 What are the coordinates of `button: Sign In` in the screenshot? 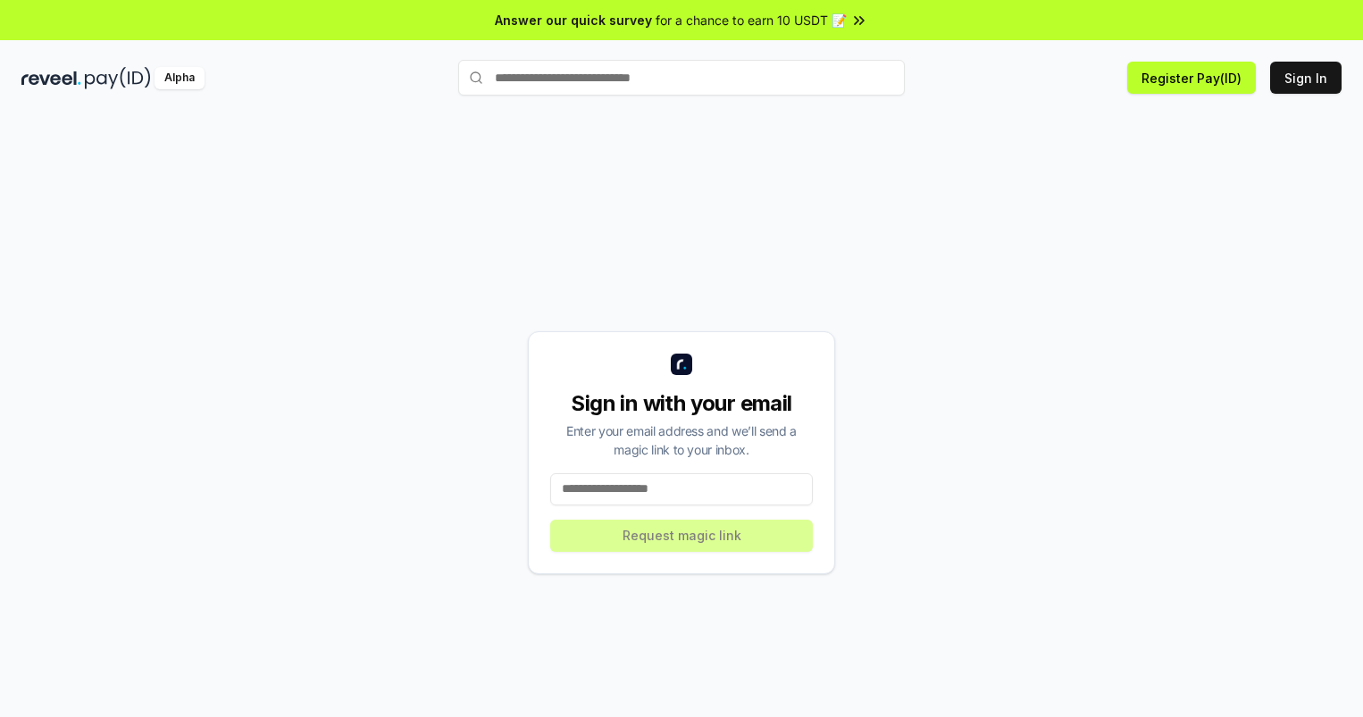 It's located at (1306, 78).